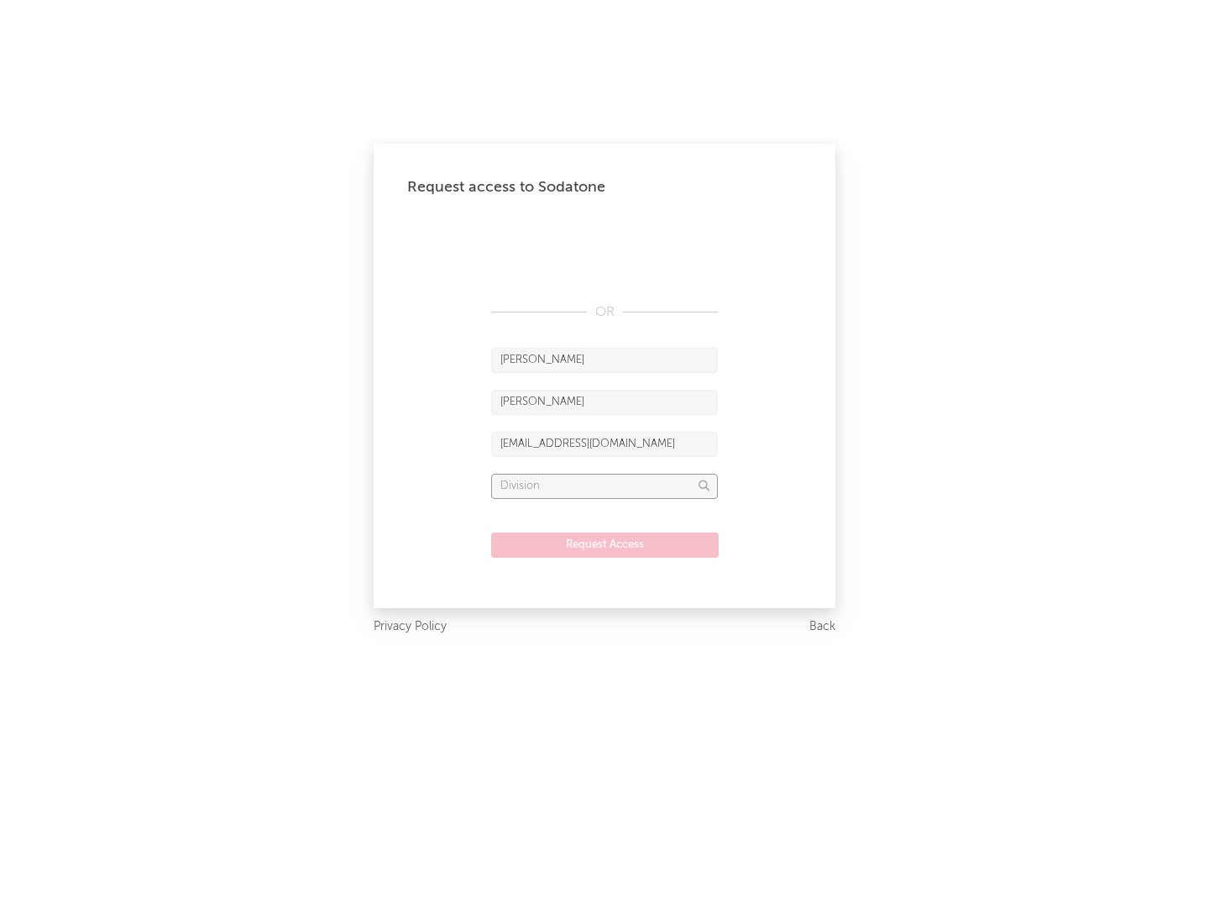 The height and width of the screenshot is (924, 1209). What do you see at coordinates (605, 187) in the screenshot?
I see `div: Request access to Sodatone` at bounding box center [605, 187].